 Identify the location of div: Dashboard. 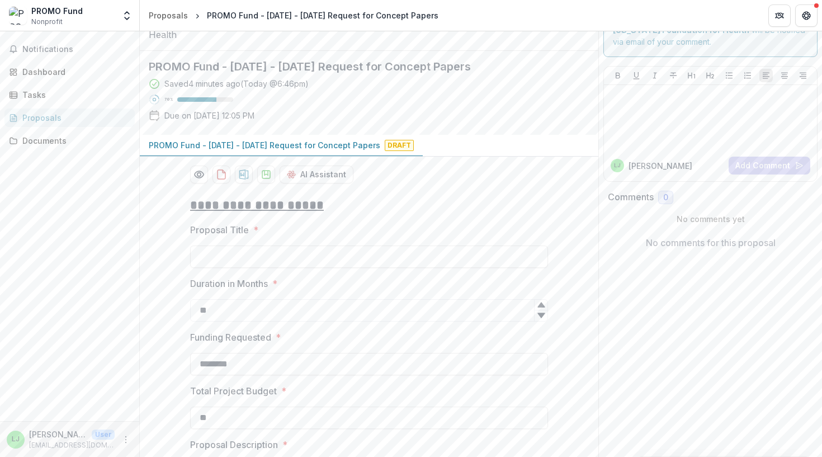
(74, 72).